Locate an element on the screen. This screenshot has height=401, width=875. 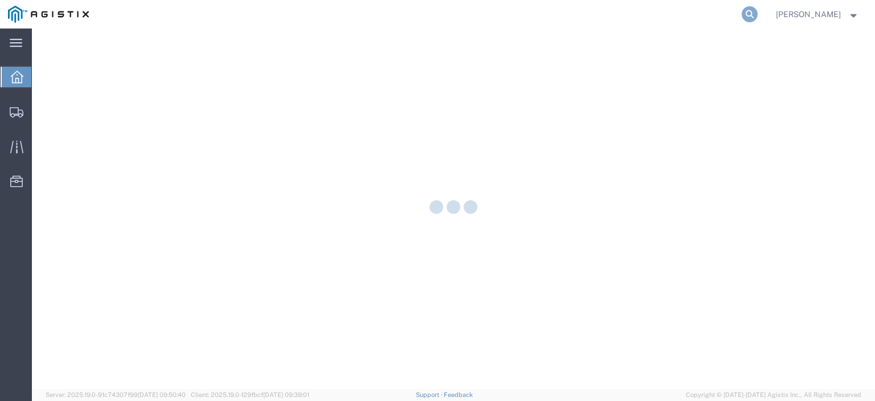
span: Server: 2025.19.0-91c74307f99 is located at coordinates (116, 394).